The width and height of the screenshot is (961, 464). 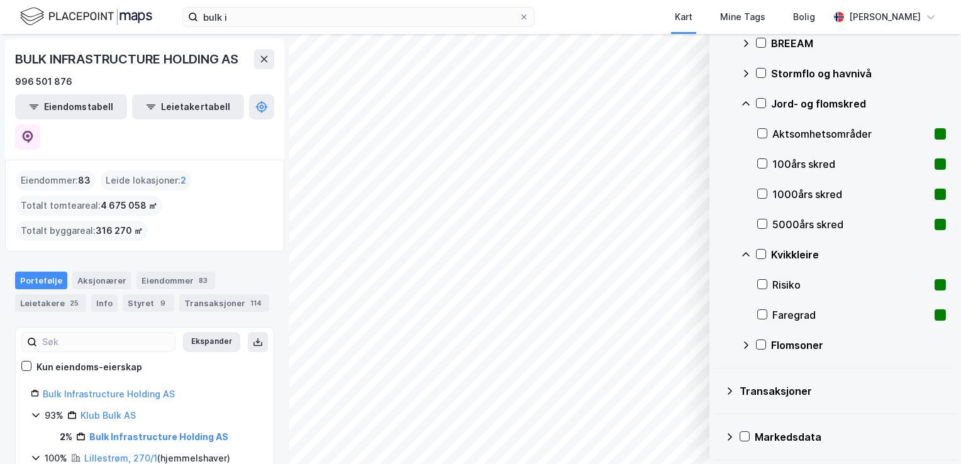 I want to click on div: 114, so click(x=256, y=303).